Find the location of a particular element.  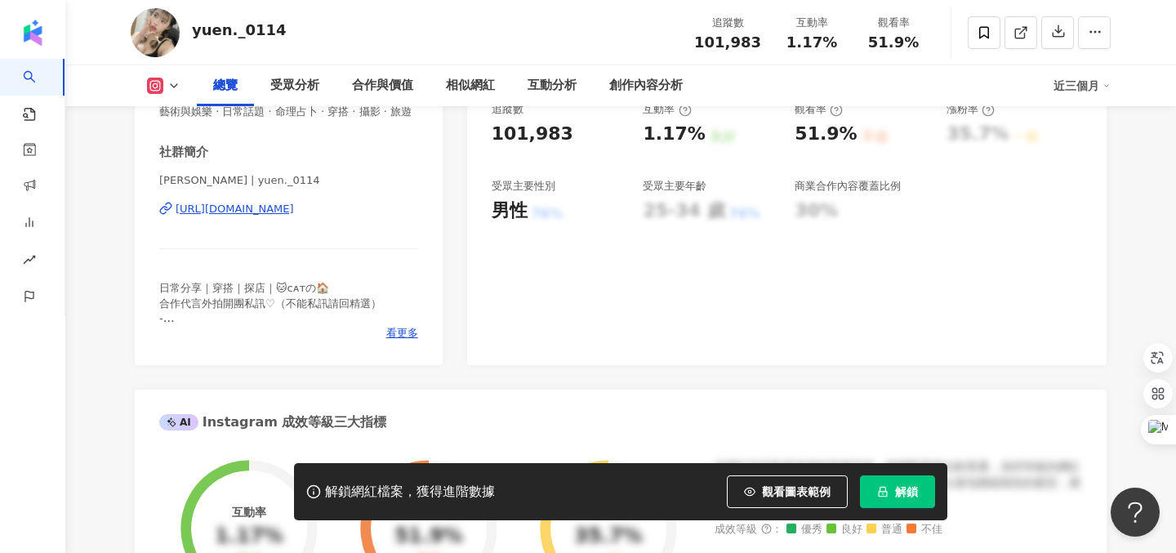

img: logo icon is located at coordinates (33, 33).